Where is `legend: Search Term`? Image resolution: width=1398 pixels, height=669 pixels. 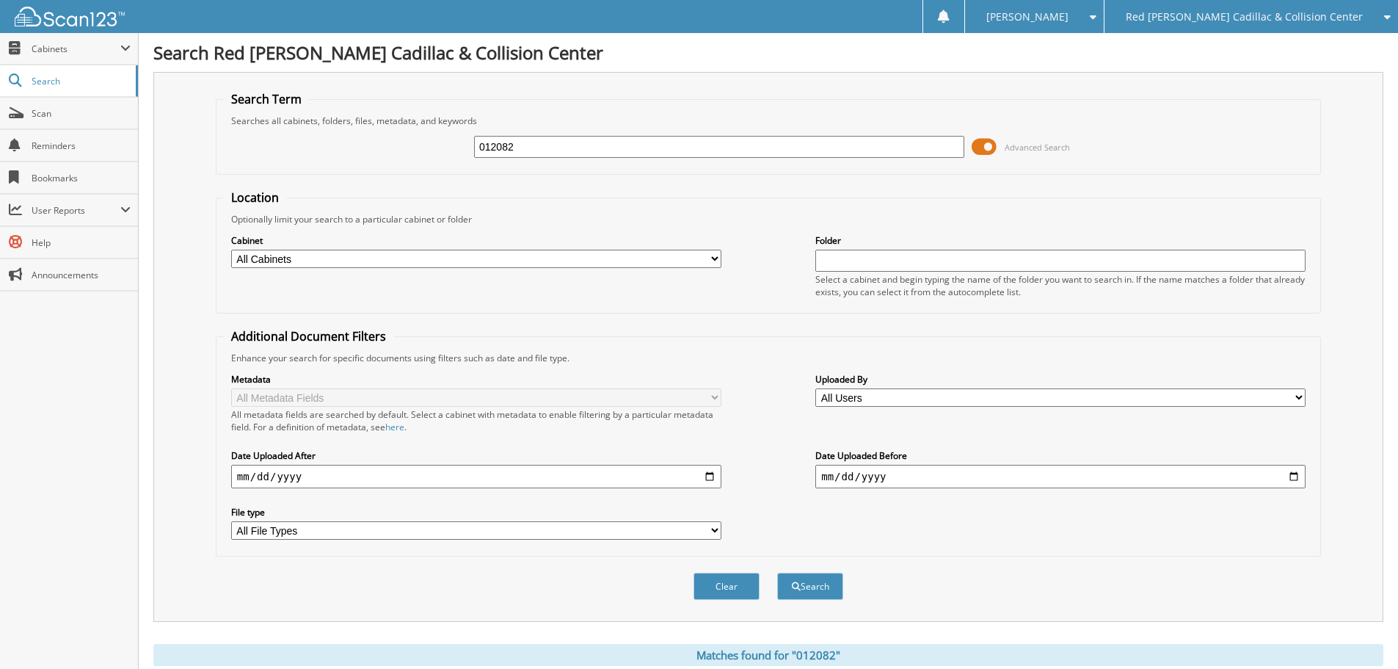 legend: Search Term is located at coordinates (266, 99).